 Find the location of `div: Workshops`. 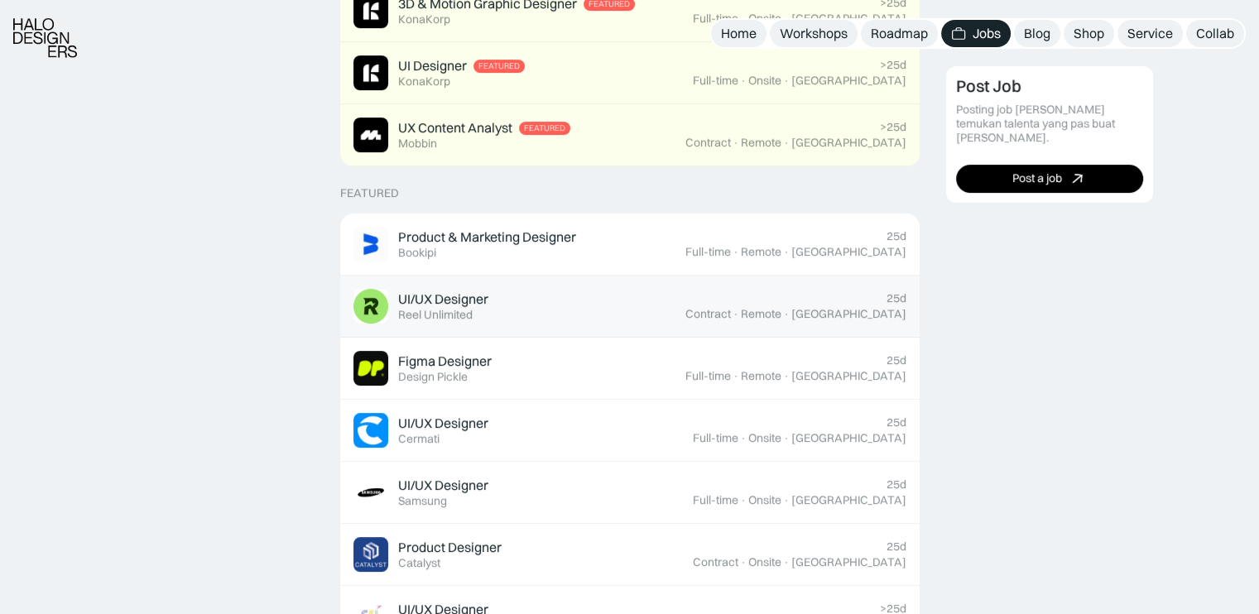

div: Workshops is located at coordinates (814, 33).